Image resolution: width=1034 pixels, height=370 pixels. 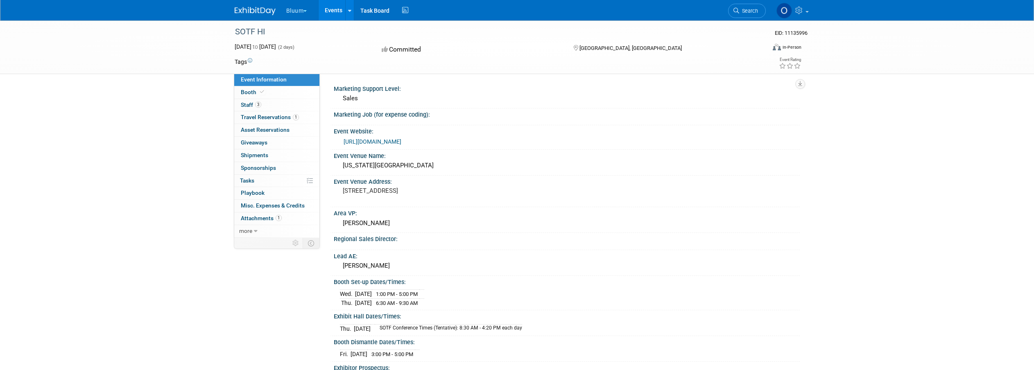 I want to click on a: Misc. Expenses & Credits, so click(x=277, y=206).